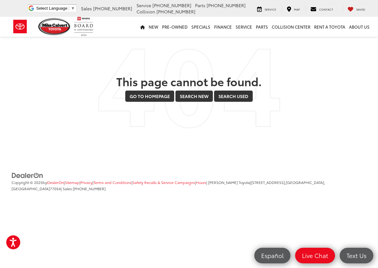 The image size is (378, 268). Describe the element at coordinates (146, 12) in the screenshot. I see `span: Collision` at that location.